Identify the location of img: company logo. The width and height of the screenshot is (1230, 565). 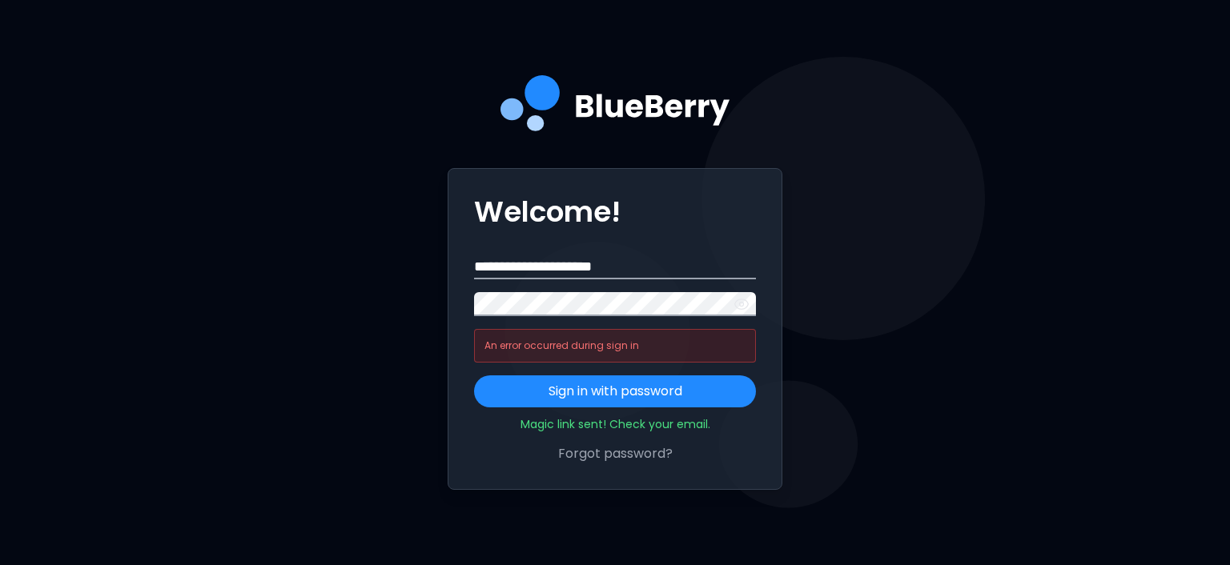
(615, 109).